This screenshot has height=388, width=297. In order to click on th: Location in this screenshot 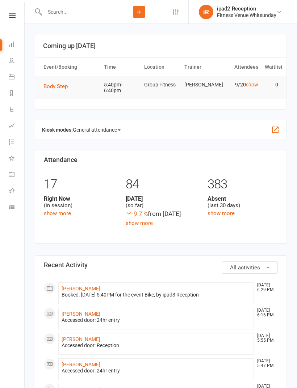, I will do `click(161, 67)`.